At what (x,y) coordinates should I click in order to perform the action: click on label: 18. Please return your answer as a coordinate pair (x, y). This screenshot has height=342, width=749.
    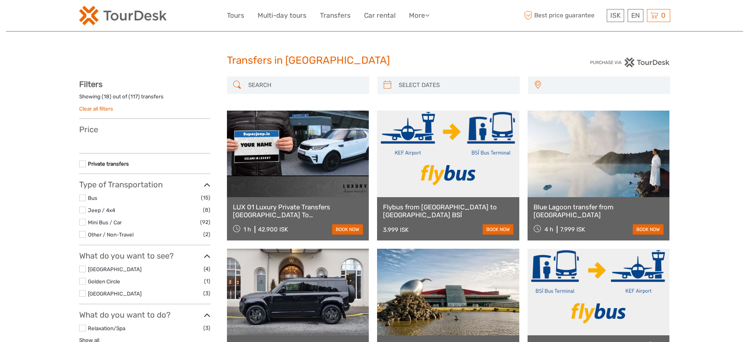
    Looking at the image, I should click on (106, 97).